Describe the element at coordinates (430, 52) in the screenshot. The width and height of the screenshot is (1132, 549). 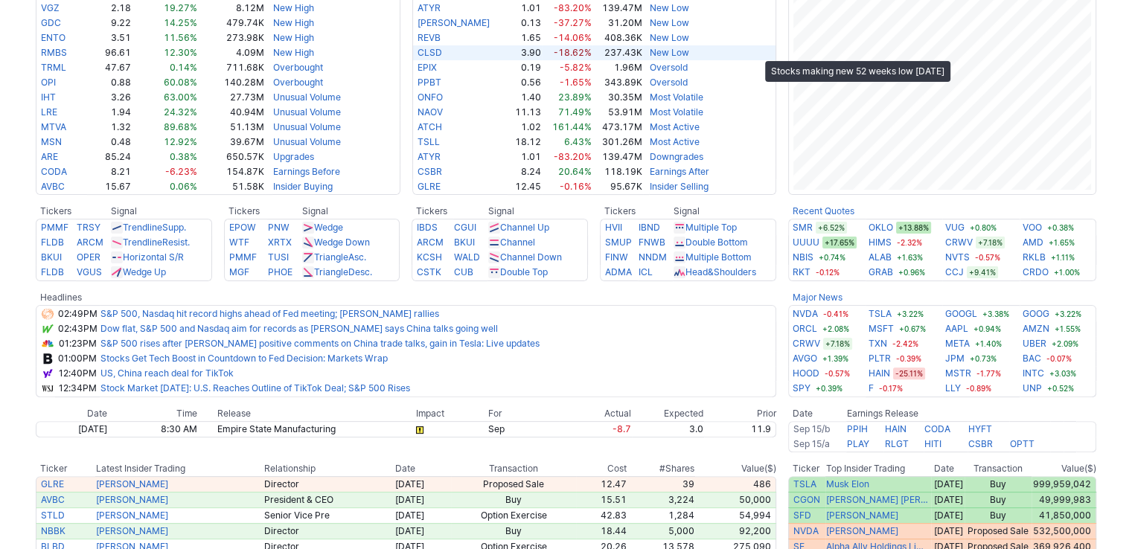
I see `a: CLSD` at that location.